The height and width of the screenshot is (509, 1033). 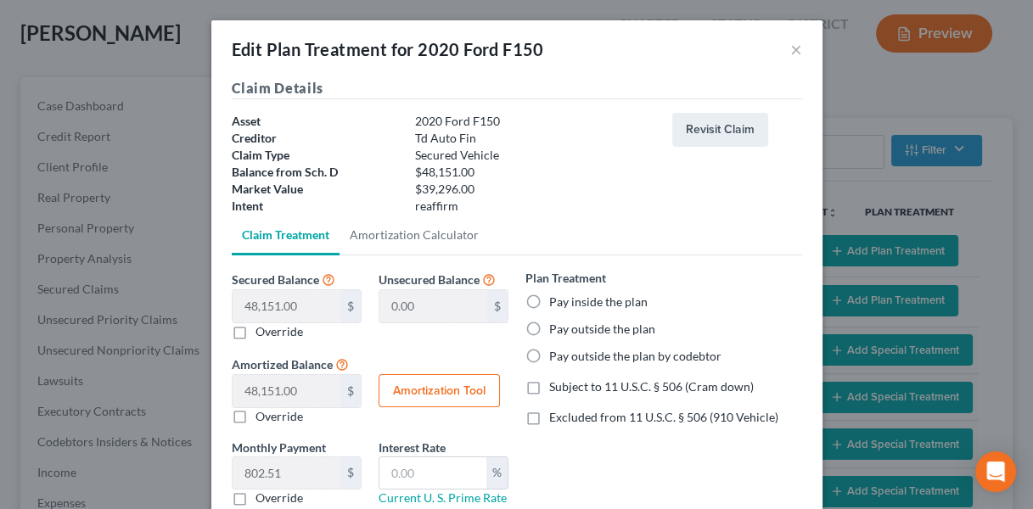 What do you see at coordinates (535, 155) in the screenshot?
I see `div: Secured Vehicle` at bounding box center [535, 155].